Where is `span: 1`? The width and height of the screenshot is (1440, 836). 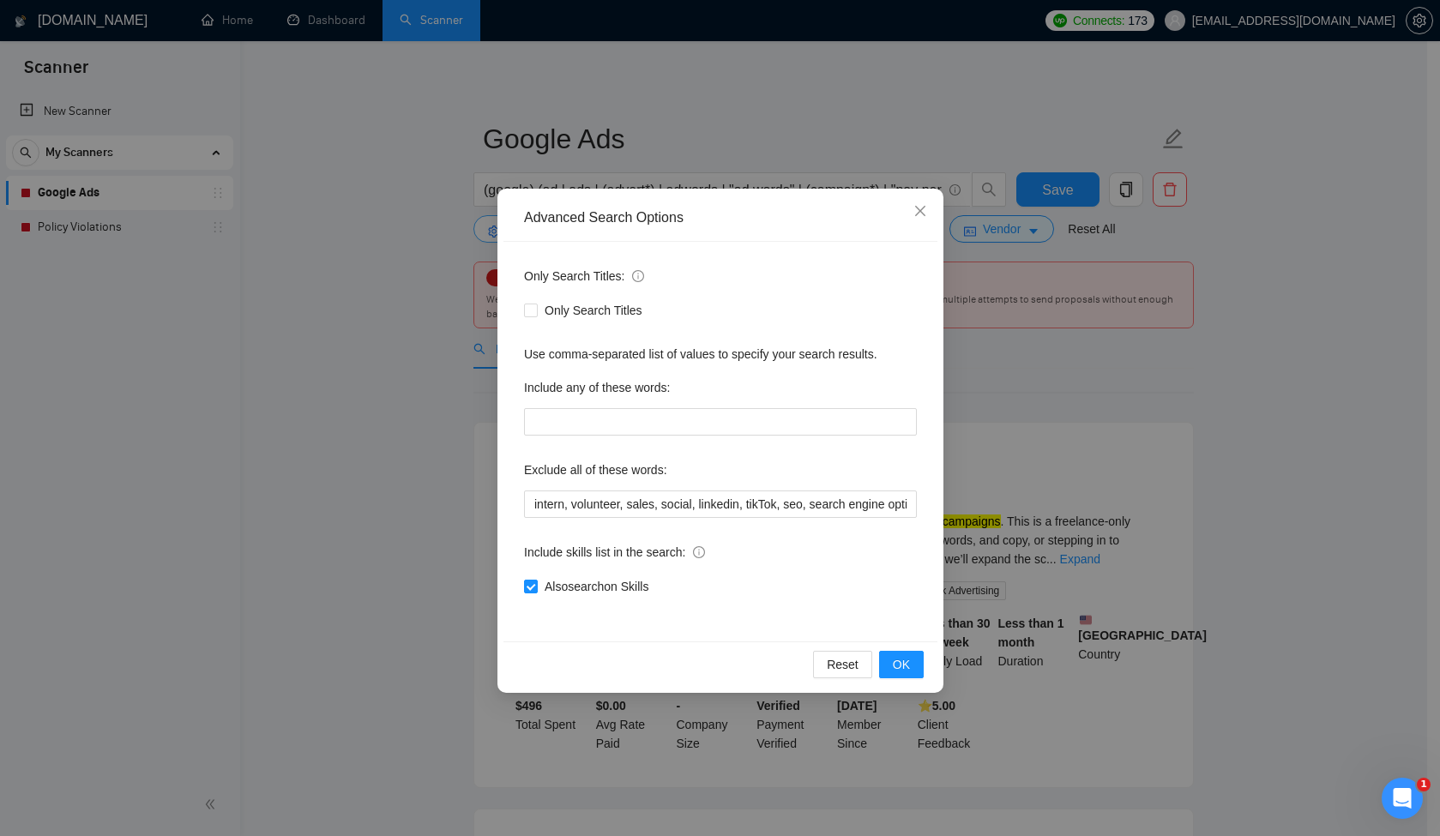
span: 1 is located at coordinates (1424, 785).